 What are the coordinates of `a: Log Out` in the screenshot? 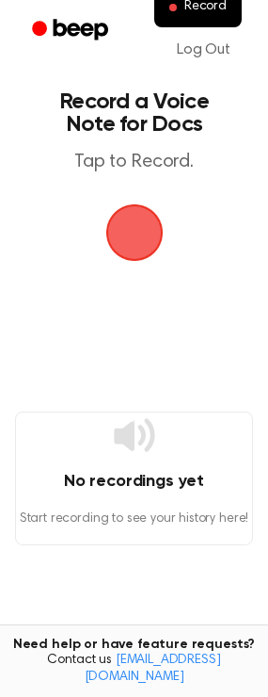 It's located at (203, 50).